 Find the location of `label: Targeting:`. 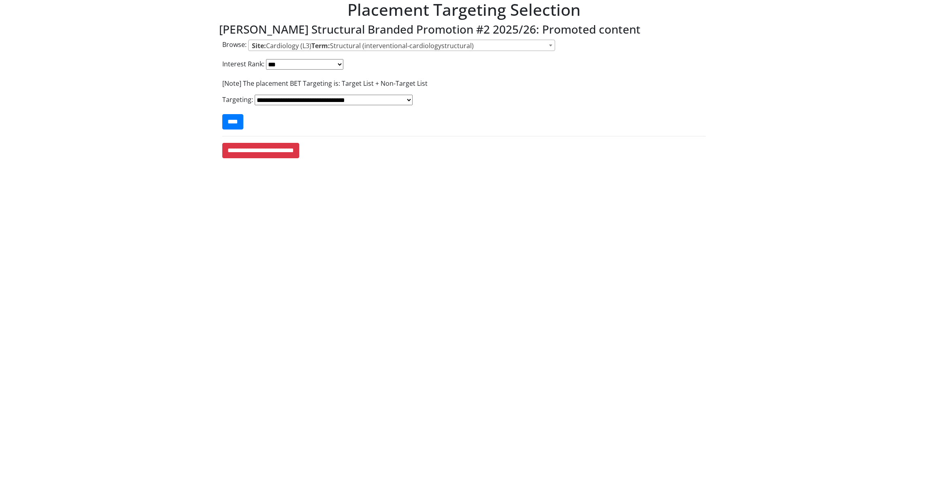

label: Targeting: is located at coordinates (238, 100).